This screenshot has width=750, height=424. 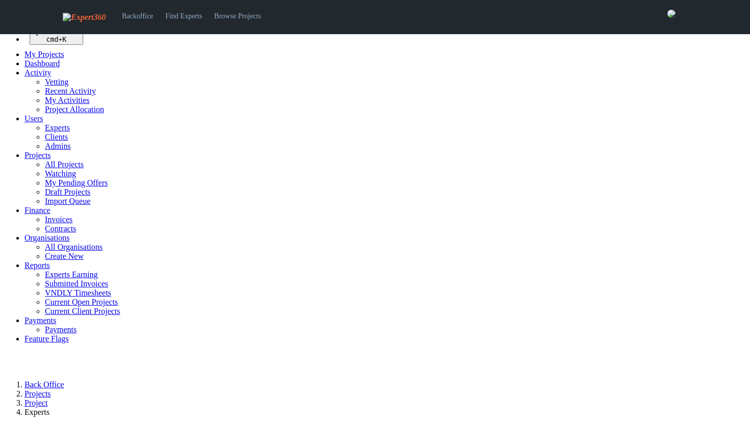 What do you see at coordinates (40, 320) in the screenshot?
I see `span: Payments` at bounding box center [40, 320].